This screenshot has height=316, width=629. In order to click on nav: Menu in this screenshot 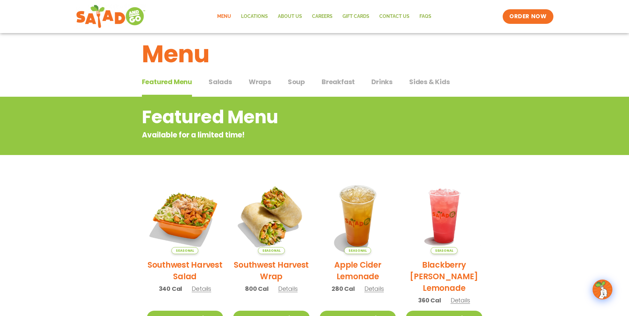, I will do `click(324, 17)`.